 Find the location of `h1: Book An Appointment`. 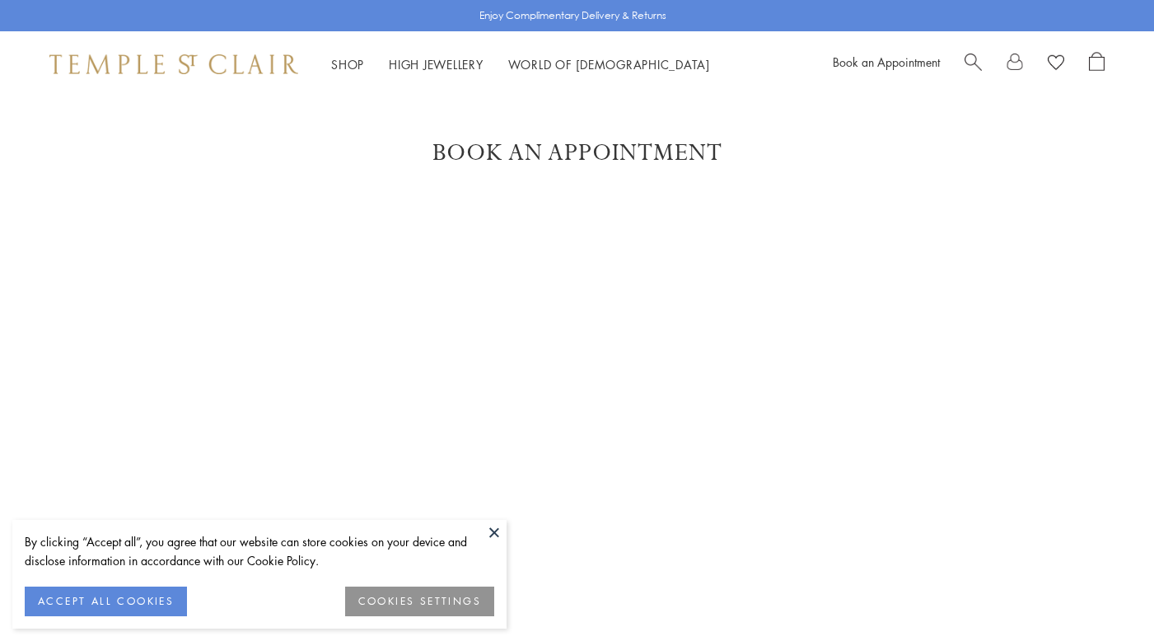

h1: Book An Appointment is located at coordinates (577, 153).